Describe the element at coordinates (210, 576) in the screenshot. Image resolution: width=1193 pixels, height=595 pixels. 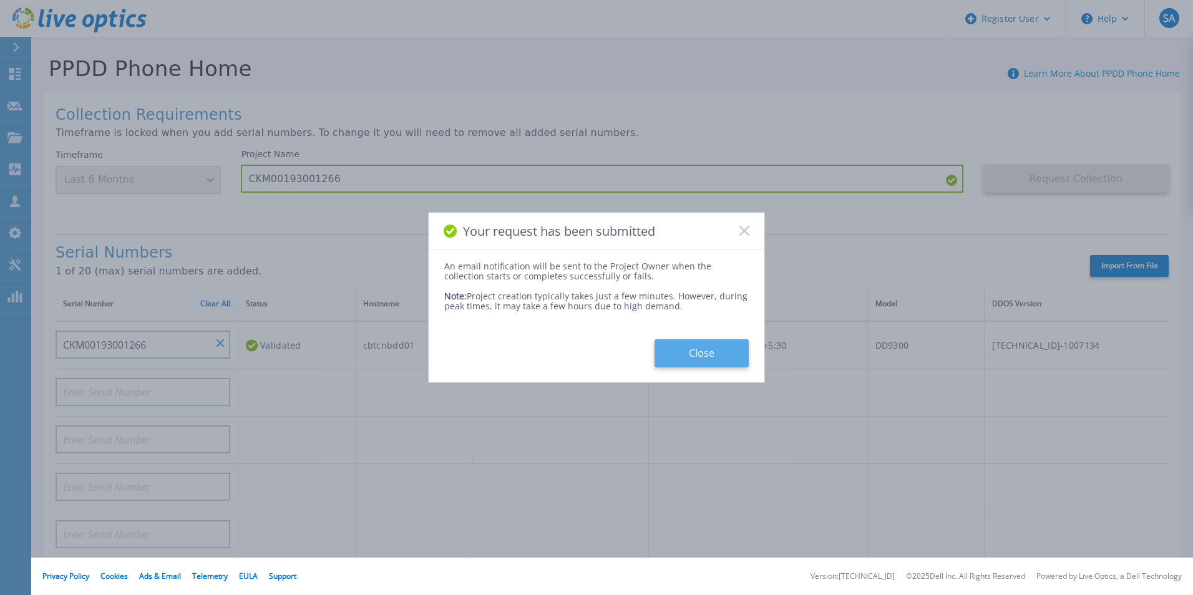
I see `a: Telemetry` at that location.